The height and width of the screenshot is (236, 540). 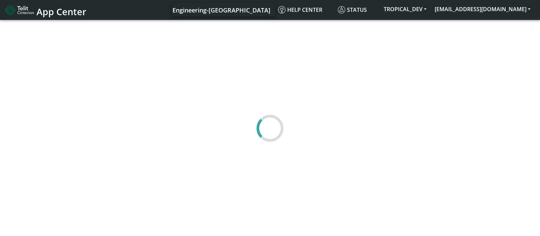 What do you see at coordinates (300, 10) in the screenshot?
I see `span: Help center` at bounding box center [300, 10].